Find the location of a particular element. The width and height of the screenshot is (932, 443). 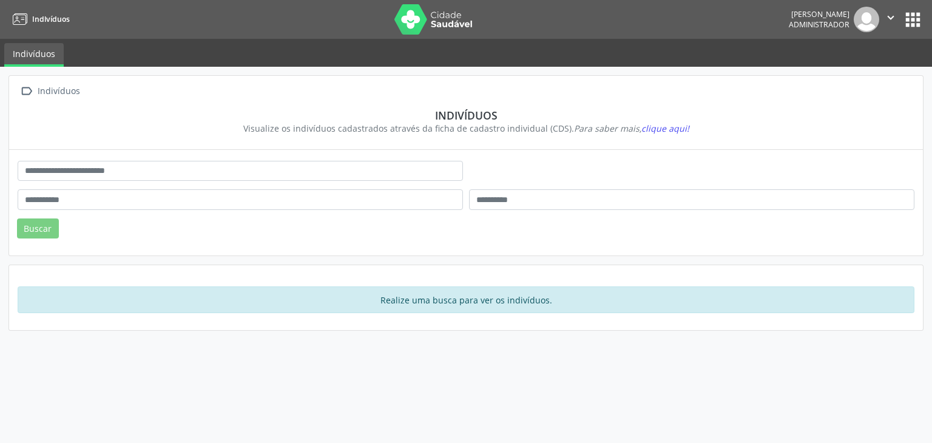

span: clique aqui! is located at coordinates (665, 128).